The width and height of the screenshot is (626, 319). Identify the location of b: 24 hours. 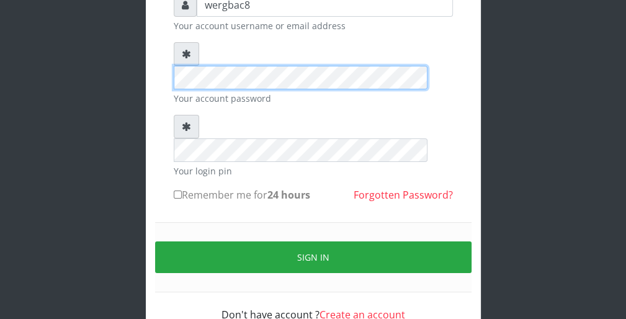
(288, 195).